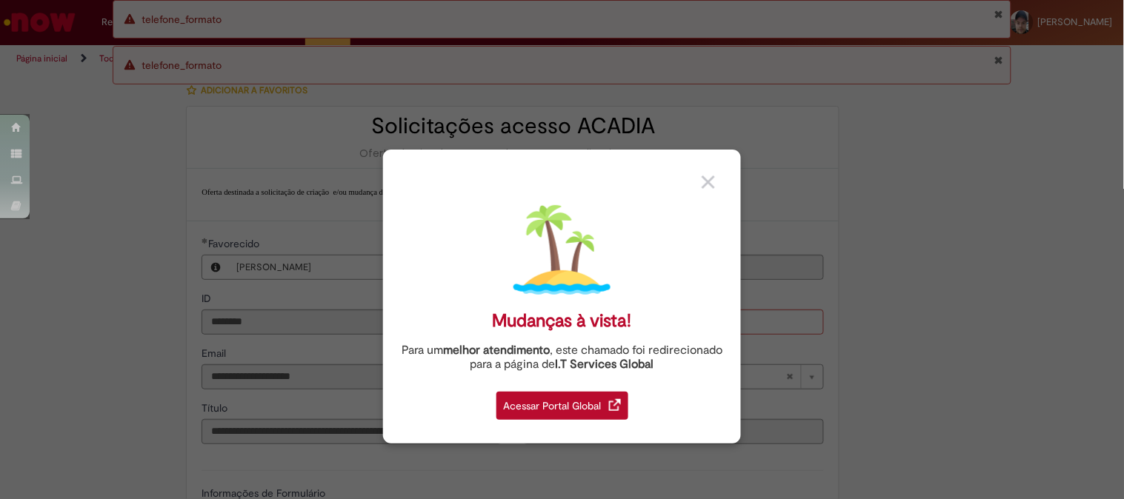 The image size is (1124, 499). Describe the element at coordinates (708, 182) in the screenshot. I see `img: close_button_grey.png` at that location.